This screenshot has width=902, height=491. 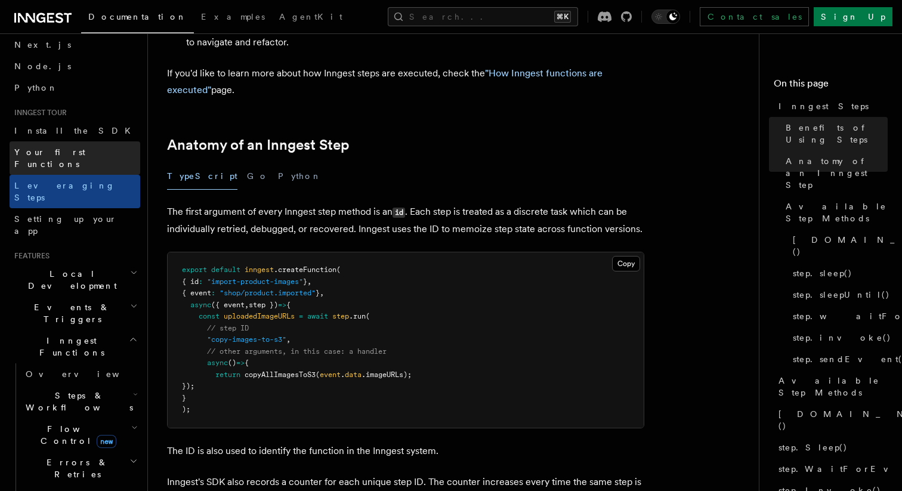 What do you see at coordinates (137, 18) in the screenshot?
I see `a: Documentation` at bounding box center [137, 18].